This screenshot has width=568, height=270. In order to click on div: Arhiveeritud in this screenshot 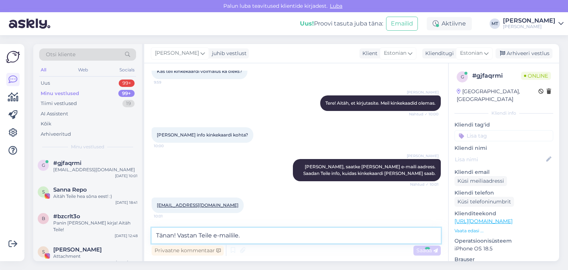, I will do `click(56, 134)`.